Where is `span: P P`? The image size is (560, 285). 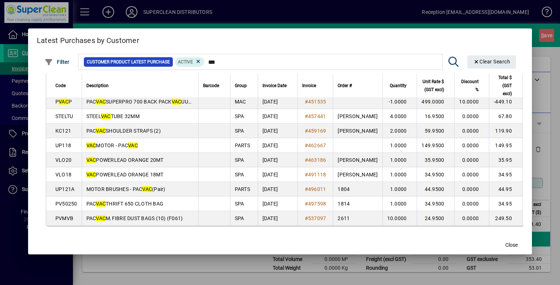
span: P P is located at coordinates (63, 102).